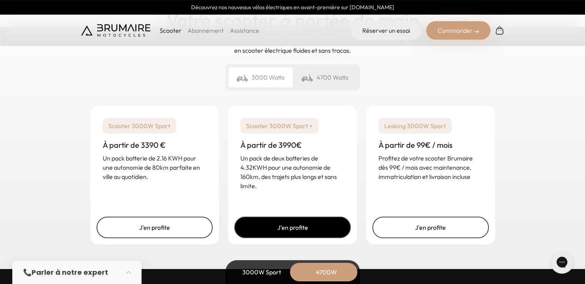 The image size is (585, 284). What do you see at coordinates (245, 30) in the screenshot?
I see `a: Assistance` at bounding box center [245, 30].